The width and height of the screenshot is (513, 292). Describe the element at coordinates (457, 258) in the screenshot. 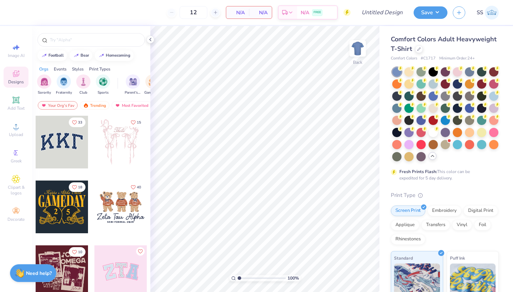

I see `span: Puff Ink` at that location.